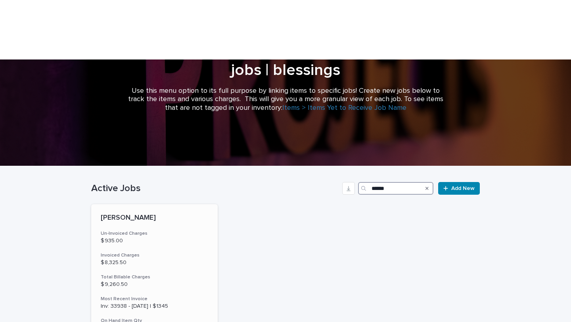 The image size is (571, 322). What do you see at coordinates (459, 188) in the screenshot?
I see `a: Add New` at bounding box center [459, 188].